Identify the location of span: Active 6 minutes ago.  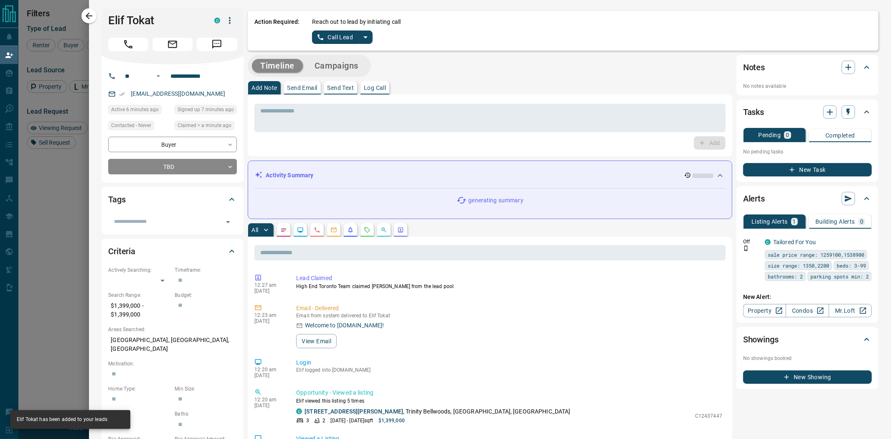
(135, 109).